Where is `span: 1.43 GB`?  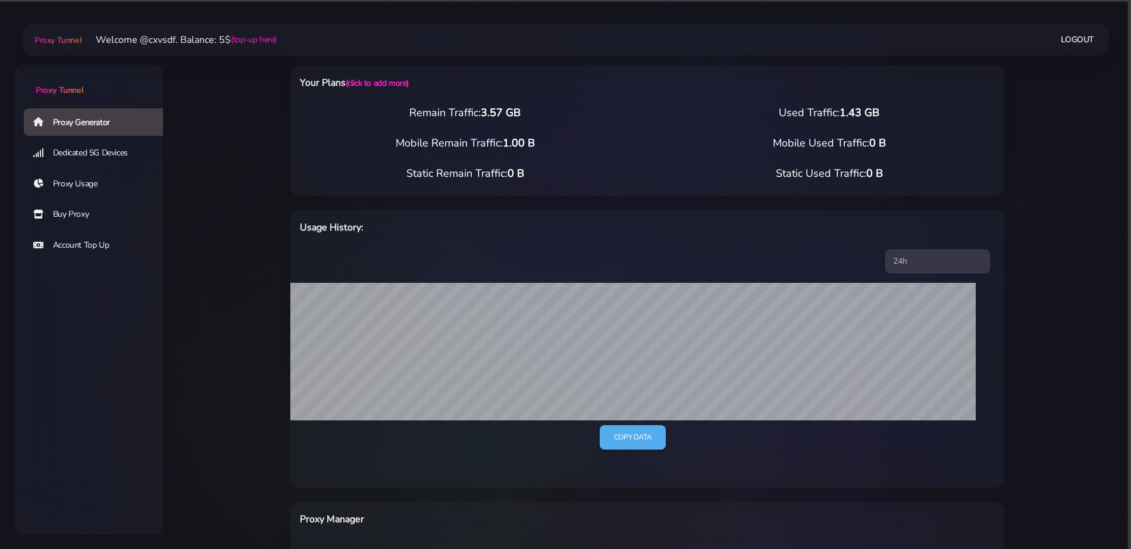
span: 1.43 GB is located at coordinates (859, 112).